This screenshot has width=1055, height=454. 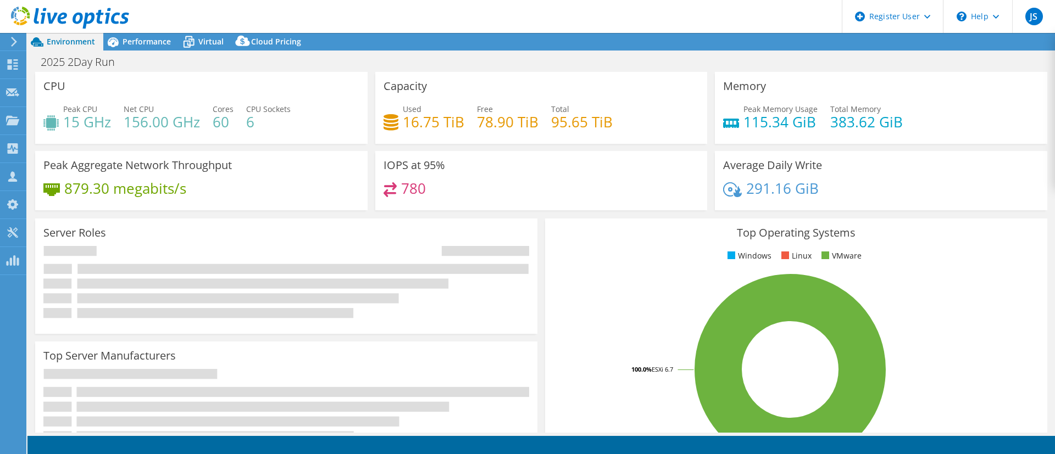 What do you see at coordinates (508, 122) in the screenshot?
I see `h4: 78.90 TiB` at bounding box center [508, 122].